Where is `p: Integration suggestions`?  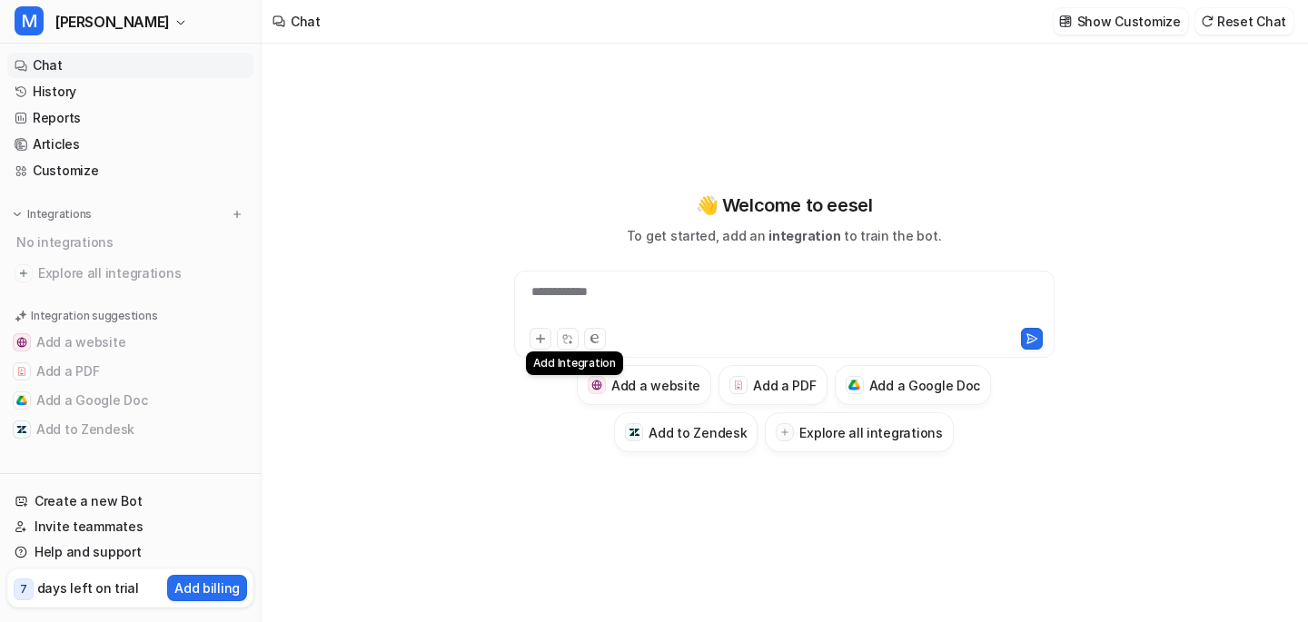
p: Integration suggestions is located at coordinates (94, 316).